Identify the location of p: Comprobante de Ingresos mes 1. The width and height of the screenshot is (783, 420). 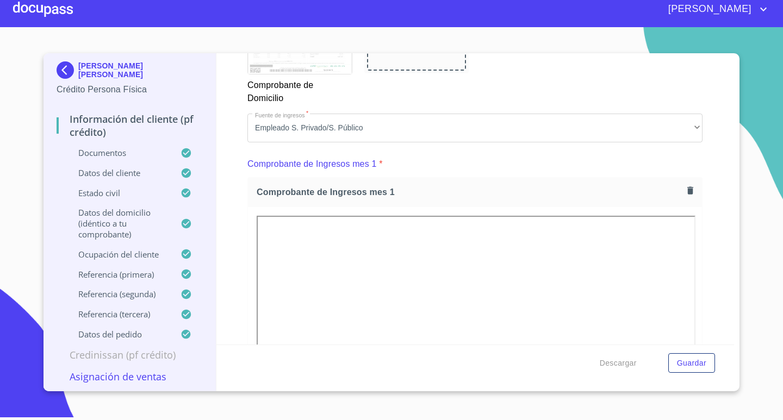
(312, 164).